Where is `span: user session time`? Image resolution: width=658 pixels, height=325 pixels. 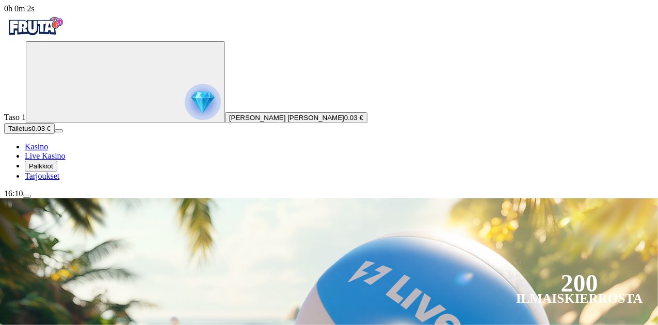 span: user session time is located at coordinates (19, 8).